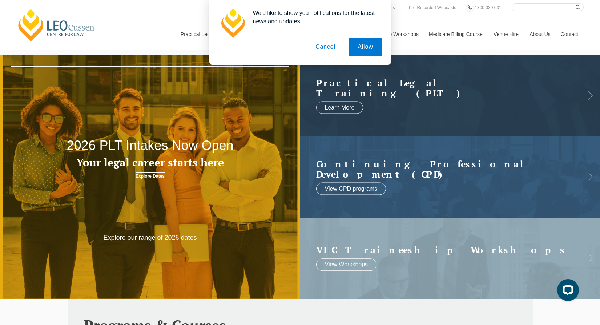 This screenshot has width=600, height=325. Describe the element at coordinates (340, 108) in the screenshot. I see `a: Learn More` at that location.